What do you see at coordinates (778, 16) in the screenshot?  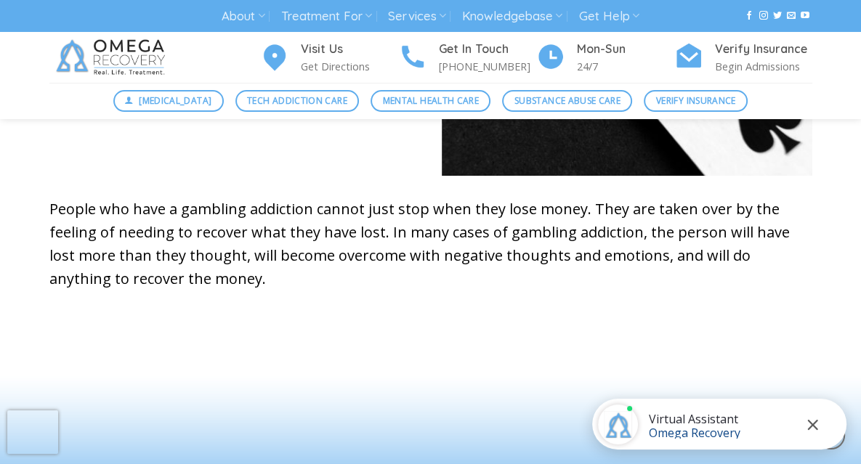 I see `a: Follow on Twitter` at bounding box center [778, 16].